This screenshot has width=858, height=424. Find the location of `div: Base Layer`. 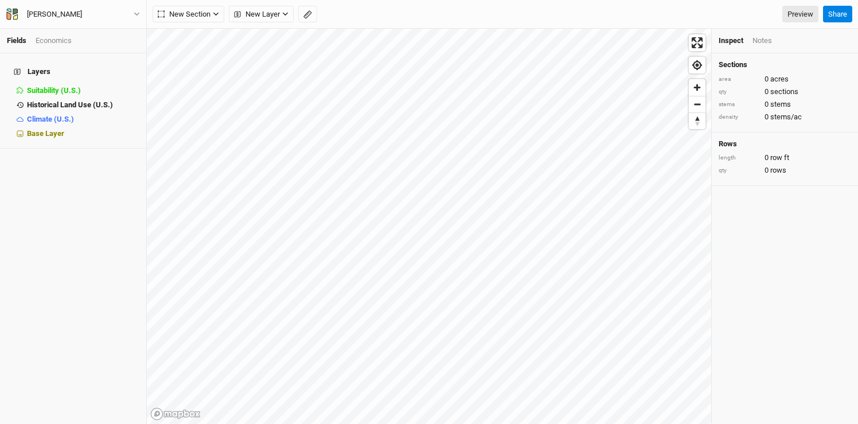

div: Base Layer is located at coordinates (83, 134).